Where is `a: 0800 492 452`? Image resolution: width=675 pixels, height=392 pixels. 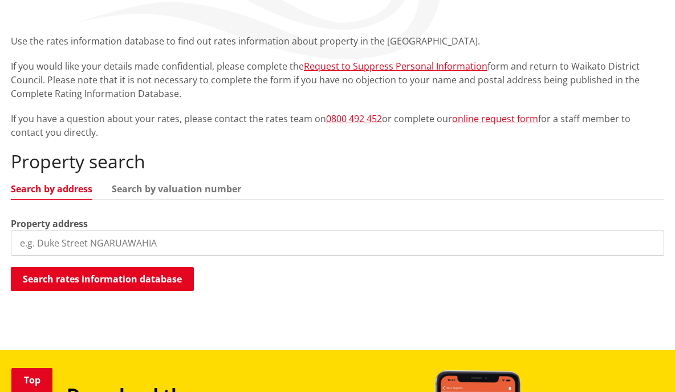
a: 0800 492 452 is located at coordinates (354, 119).